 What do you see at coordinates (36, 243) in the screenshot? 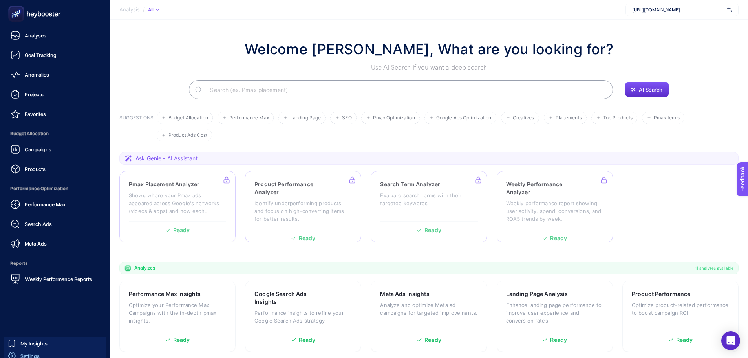
I see `span: Meta Ads` at bounding box center [36, 243].